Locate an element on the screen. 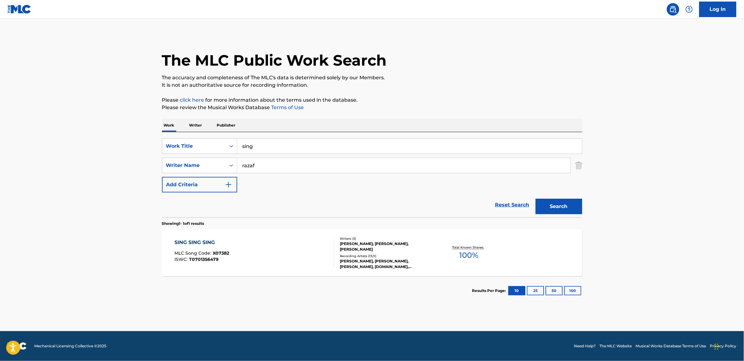 The height and width of the screenshot is (361, 744). button: Add Criteria is located at coordinates (200, 185).